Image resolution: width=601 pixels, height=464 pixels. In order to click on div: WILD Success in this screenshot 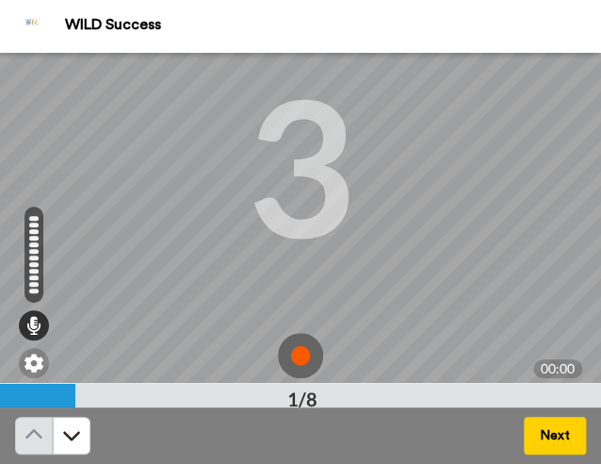, I will do `click(333, 25)`.